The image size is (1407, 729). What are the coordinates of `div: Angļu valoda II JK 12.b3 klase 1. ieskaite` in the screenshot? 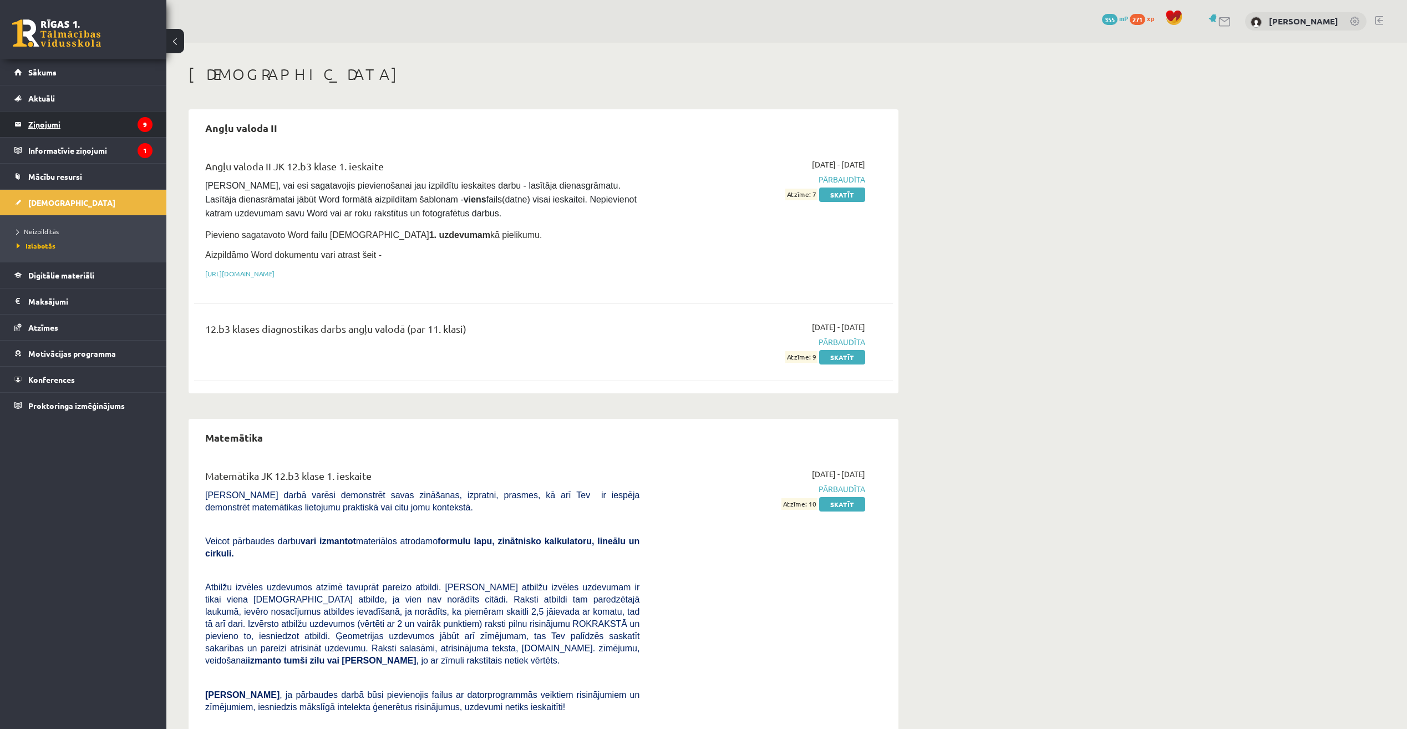 It's located at (422, 169).